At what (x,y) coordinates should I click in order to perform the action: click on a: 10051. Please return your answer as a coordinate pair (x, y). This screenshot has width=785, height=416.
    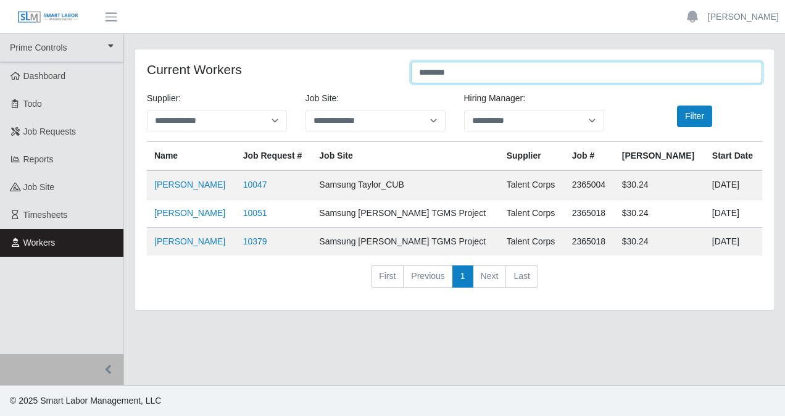
    Looking at the image, I should click on (255, 213).